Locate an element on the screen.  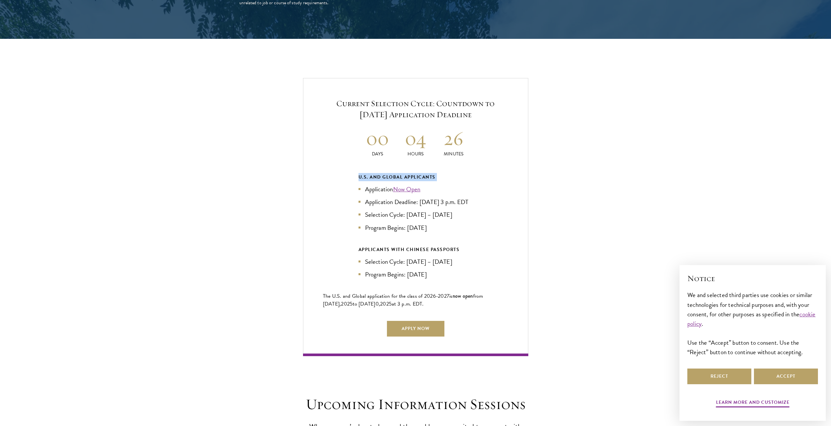
span: -202 is located at coordinates (441, 296).